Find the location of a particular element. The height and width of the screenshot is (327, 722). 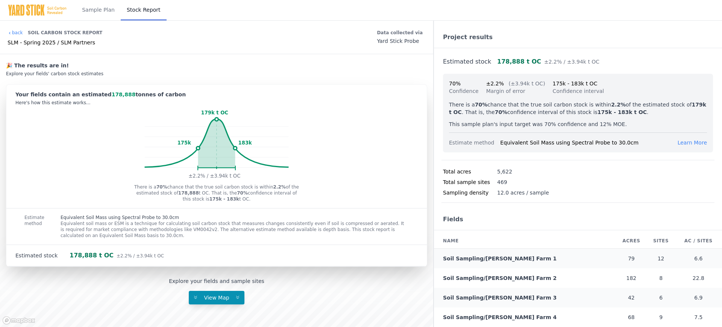

tspan: ±2.2% / ±3.94k t OC is located at coordinates (214, 175).